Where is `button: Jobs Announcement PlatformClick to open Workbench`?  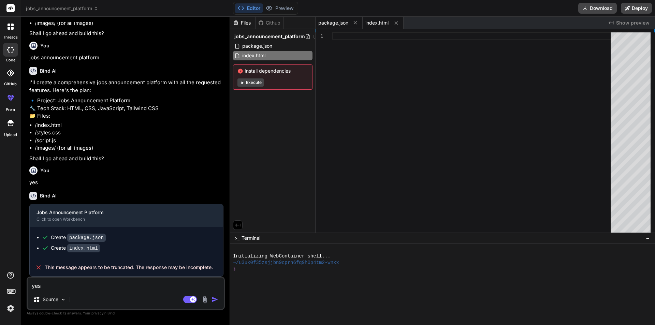 button: Jobs Announcement PlatformClick to open Workbench is located at coordinates (121, 216).